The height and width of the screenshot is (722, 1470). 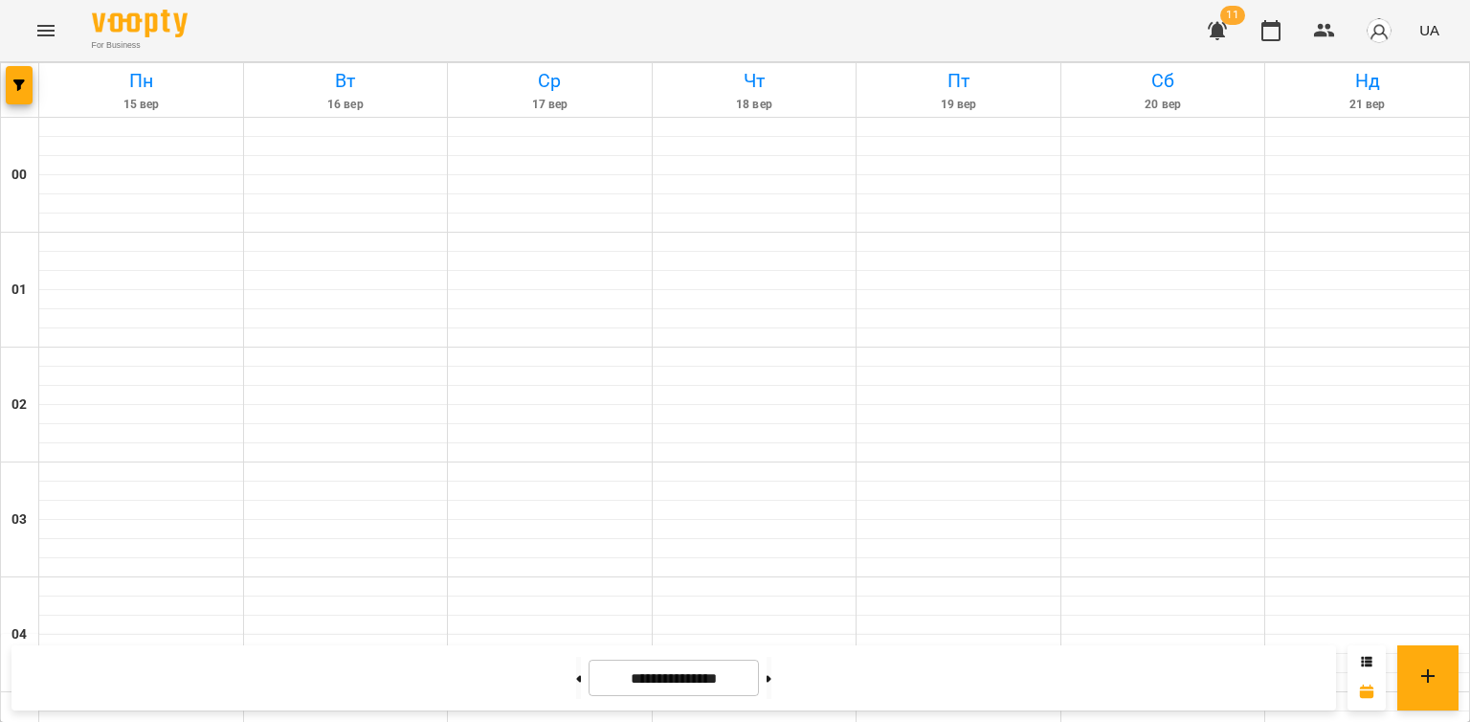 I want to click on img: Voopty Logo, so click(x=140, y=23).